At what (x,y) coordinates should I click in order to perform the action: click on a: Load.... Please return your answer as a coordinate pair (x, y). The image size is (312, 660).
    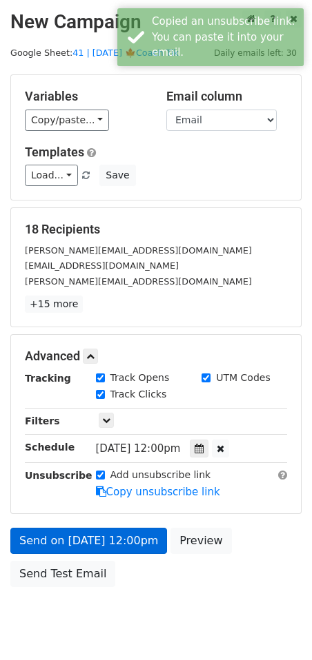
    Looking at the image, I should click on (51, 175).